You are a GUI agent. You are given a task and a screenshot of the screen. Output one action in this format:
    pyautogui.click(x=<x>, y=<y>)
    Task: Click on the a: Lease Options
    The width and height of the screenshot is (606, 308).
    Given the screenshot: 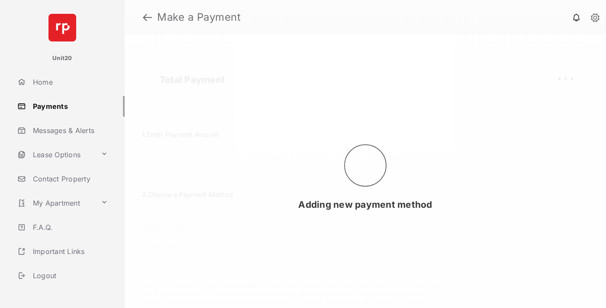 What is the action you would take?
    pyautogui.click(x=55, y=155)
    